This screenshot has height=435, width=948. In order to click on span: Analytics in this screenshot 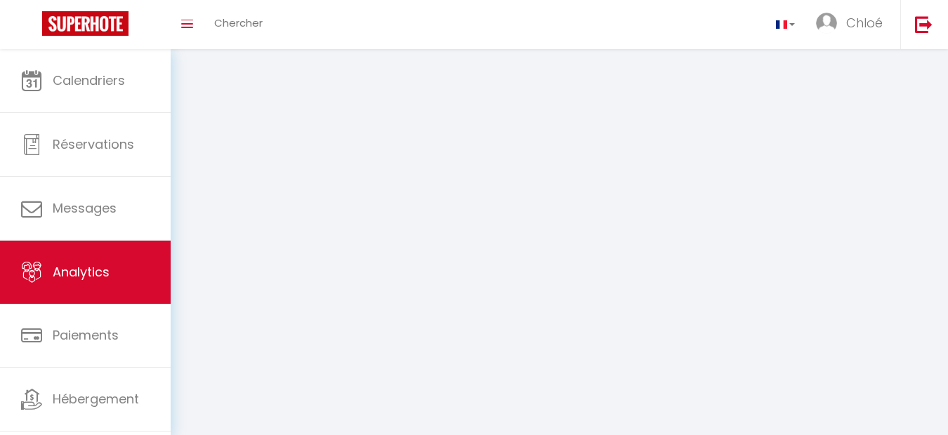, I will do `click(81, 272)`.